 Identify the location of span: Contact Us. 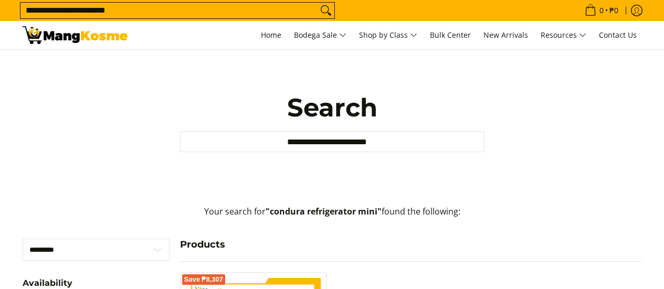
(618, 35).